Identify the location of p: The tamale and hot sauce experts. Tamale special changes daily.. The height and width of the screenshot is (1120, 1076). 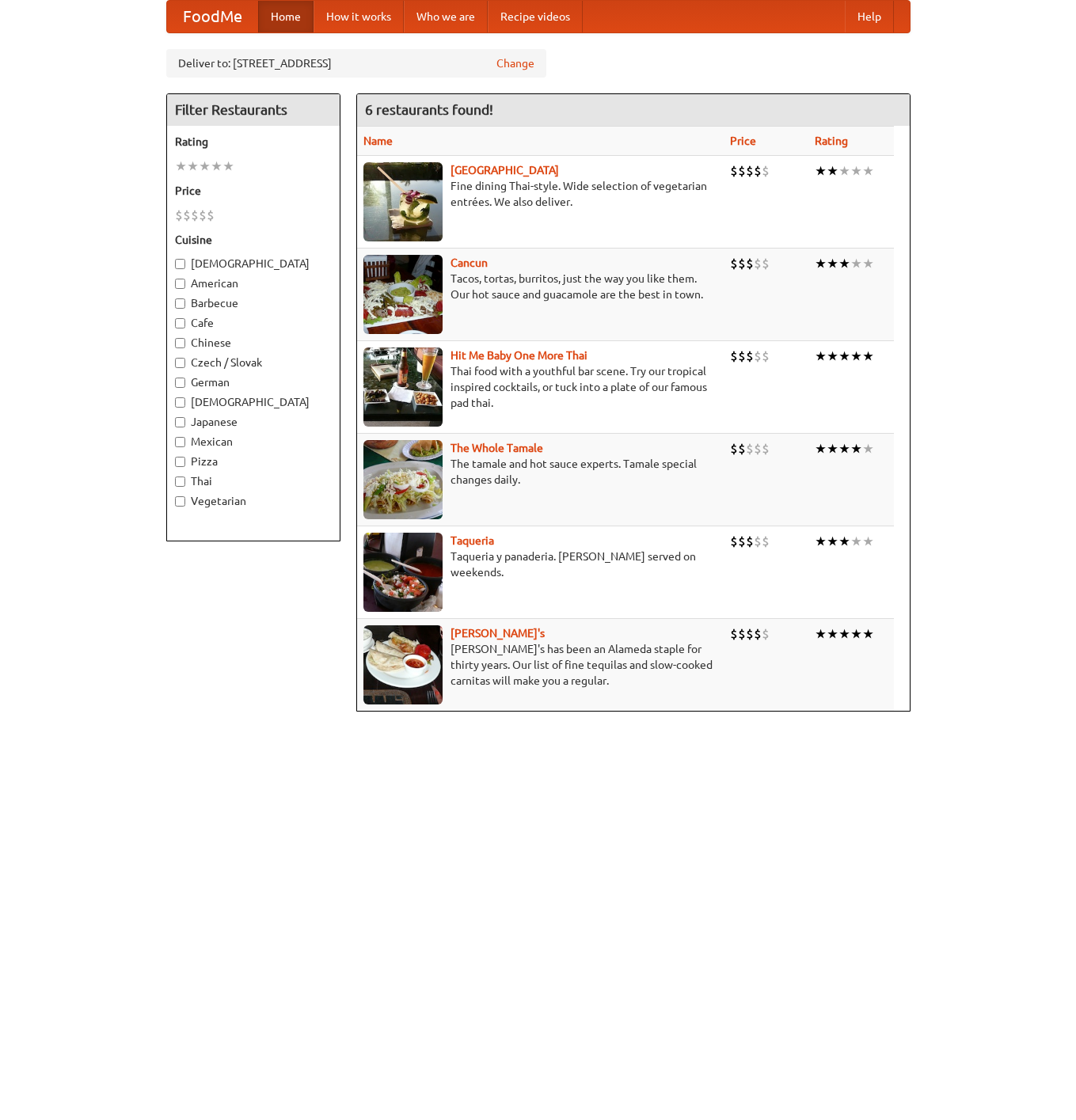
(541, 472).